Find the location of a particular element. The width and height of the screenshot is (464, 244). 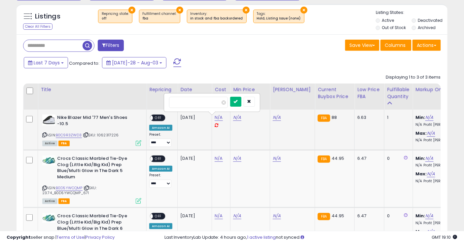

b: Crocs Classic Marbled Tie-Dye Clog (Little Kid/Big Kid) Prep Blue/Multi Glow in The Dark 5 Medium is located at coordinates (97, 169).